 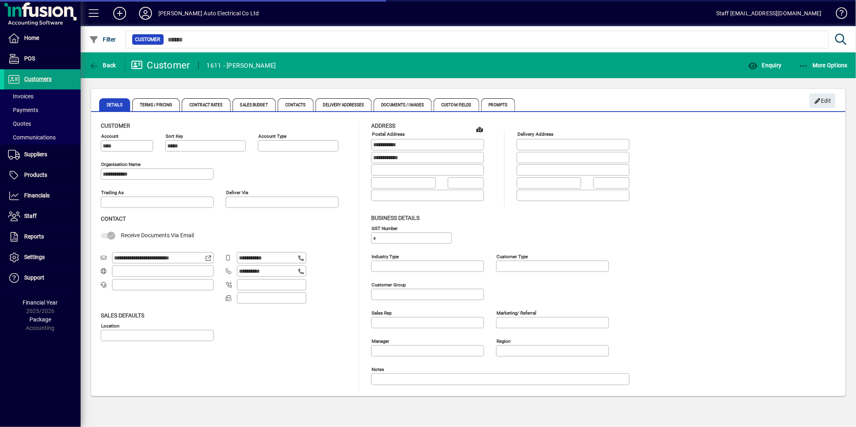 I want to click on a: Payments, so click(x=42, y=110).